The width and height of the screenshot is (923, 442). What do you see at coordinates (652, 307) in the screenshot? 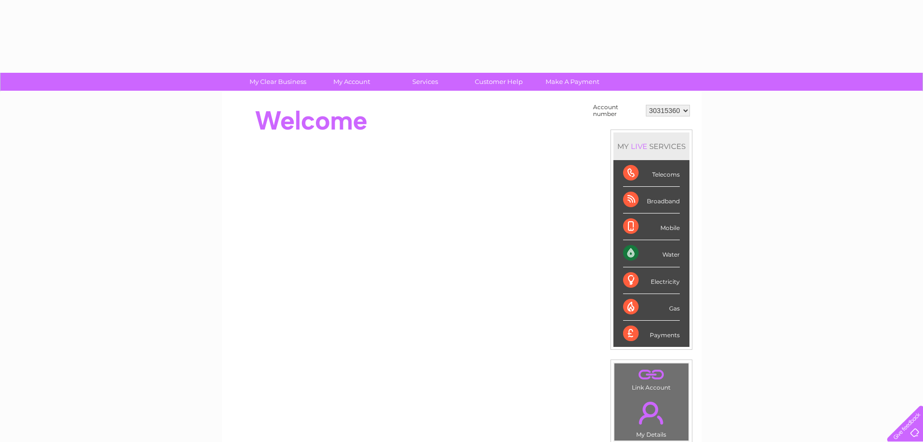
I see `div: Gas` at bounding box center [652, 307].